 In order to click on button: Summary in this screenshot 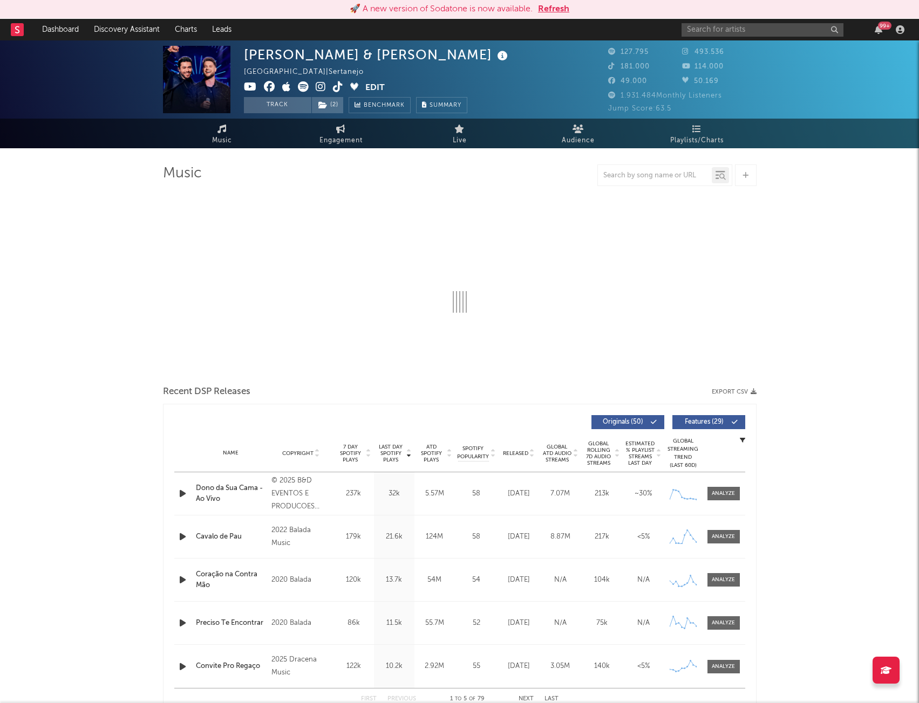, I will do `click(441, 105)`.